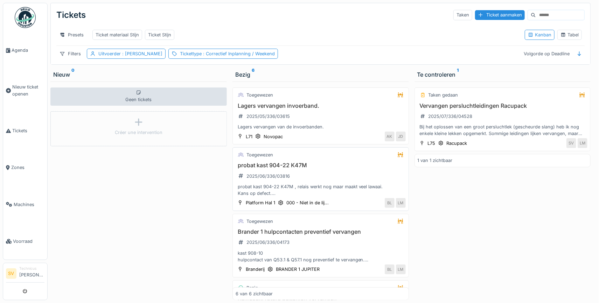 Image resolution: width=599 pixels, height=303 pixels. Describe the element at coordinates (320, 256) in the screenshot. I see `div: kast 908-10 hulpcontact van Q53.1 & Q57.1 nog preventief te vervangen. oude slechte versie = witt...` at that location.